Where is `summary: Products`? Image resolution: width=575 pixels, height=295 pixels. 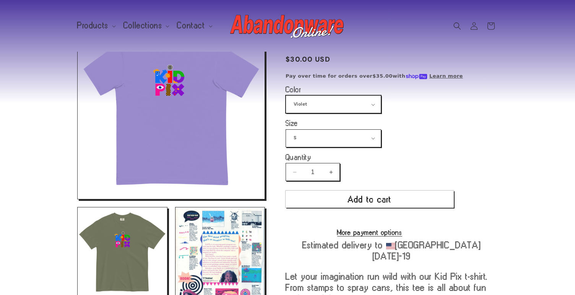 summary: Products is located at coordinates (96, 26).